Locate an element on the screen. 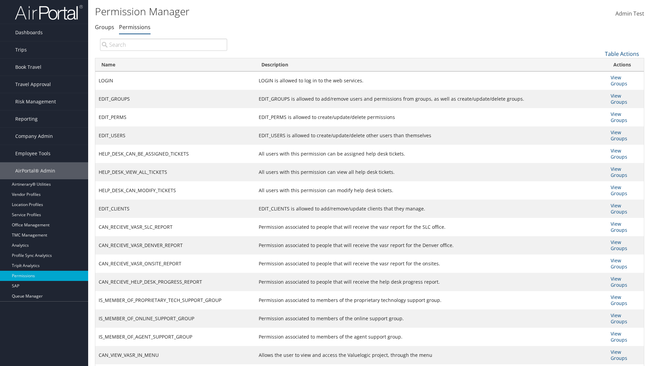 The image size is (651, 366). td: All users with this permission can view all help desk tickets. is located at coordinates (431, 172).